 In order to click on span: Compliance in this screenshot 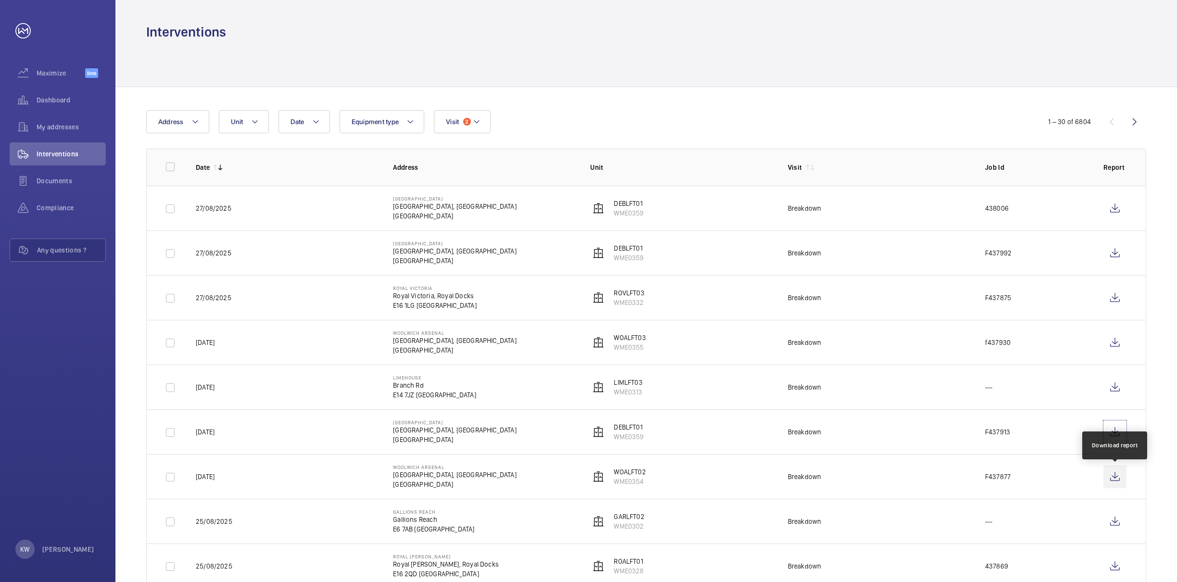, I will do `click(71, 208)`.